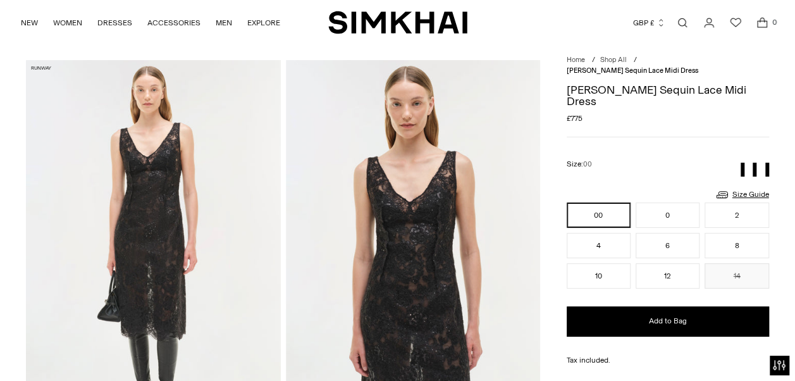  I want to click on span: 00, so click(587, 164).